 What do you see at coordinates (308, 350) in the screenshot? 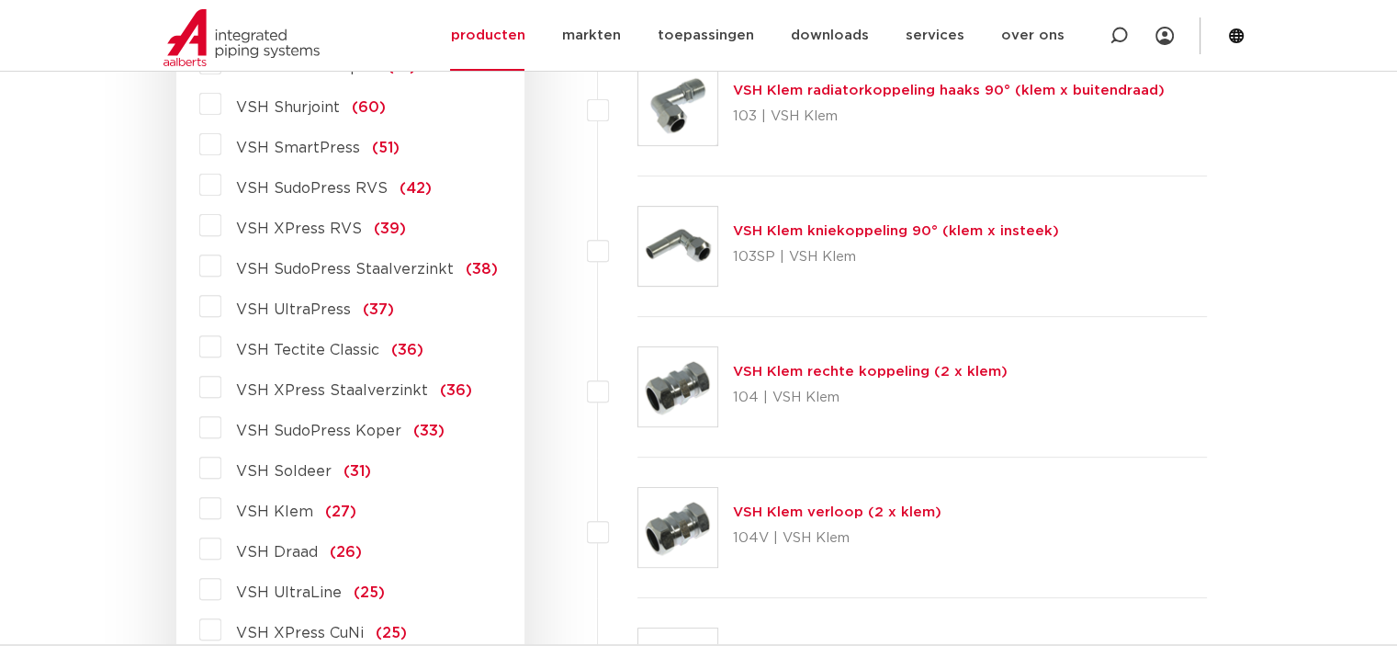
I see `span: VSH Tectite Classic` at bounding box center [308, 350].